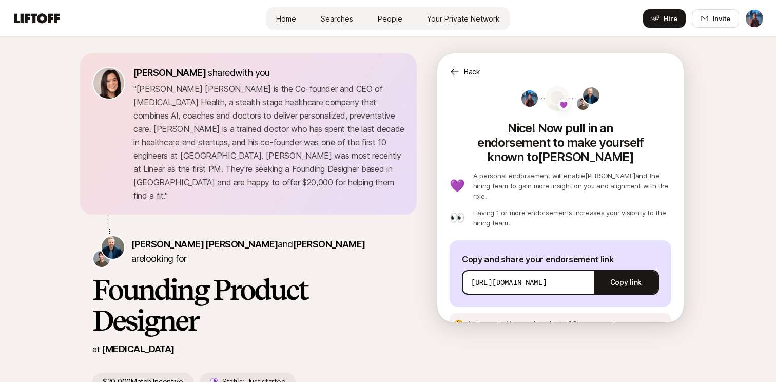 The image size is (776, 382). Describe the element at coordinates (754, 18) in the screenshot. I see `button: Dhruvil Shah` at that location.